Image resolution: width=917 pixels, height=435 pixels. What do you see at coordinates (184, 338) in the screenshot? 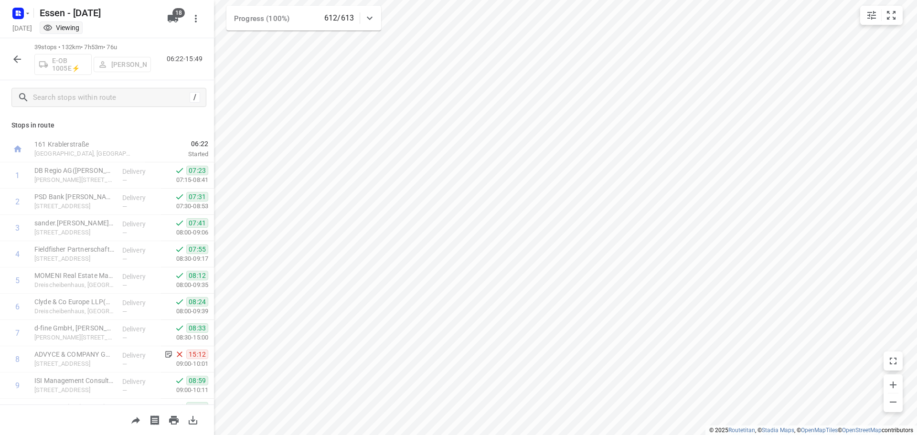
I see `p: 08:30-15:00` at bounding box center [184, 338].